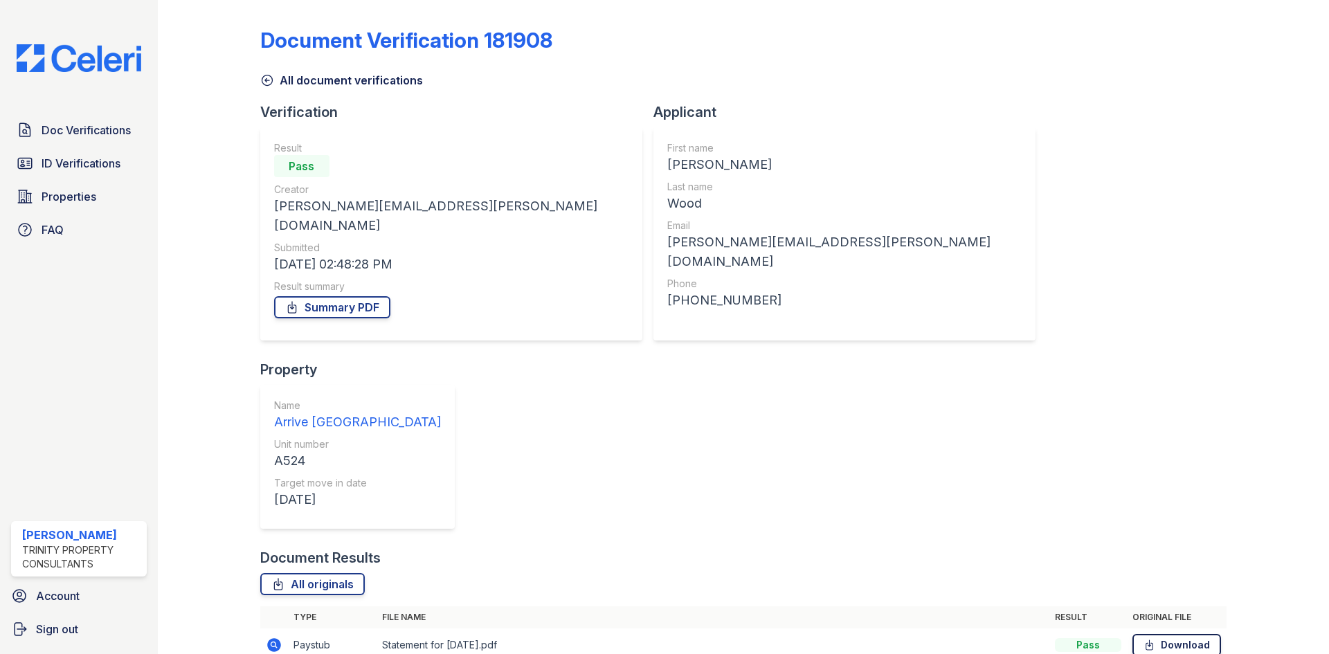 This screenshot has width=1329, height=654. Describe the element at coordinates (79, 163) in the screenshot. I see `a: ID Verifications` at that location.